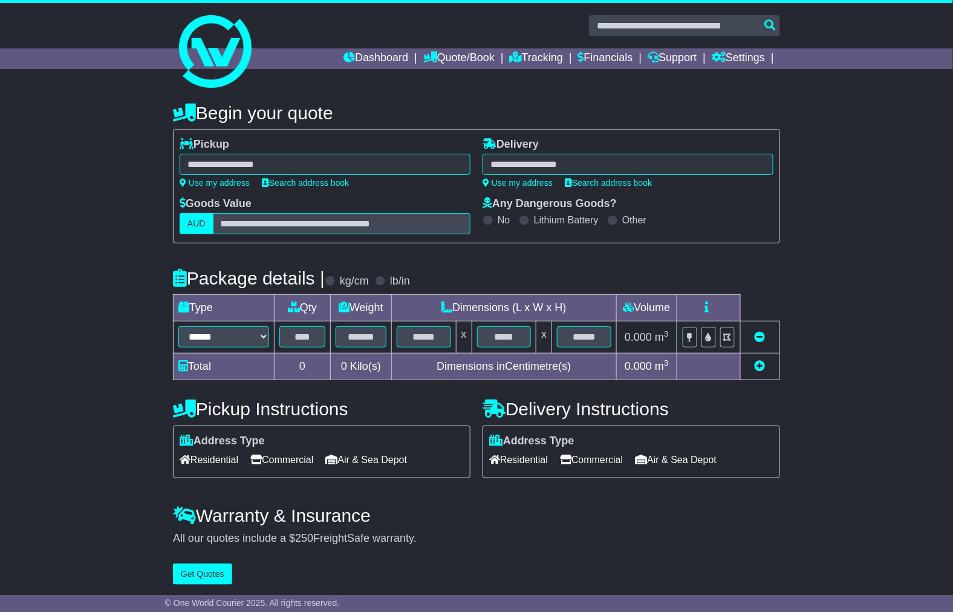  I want to click on td: Dimensions (L x W x H), so click(504, 308).